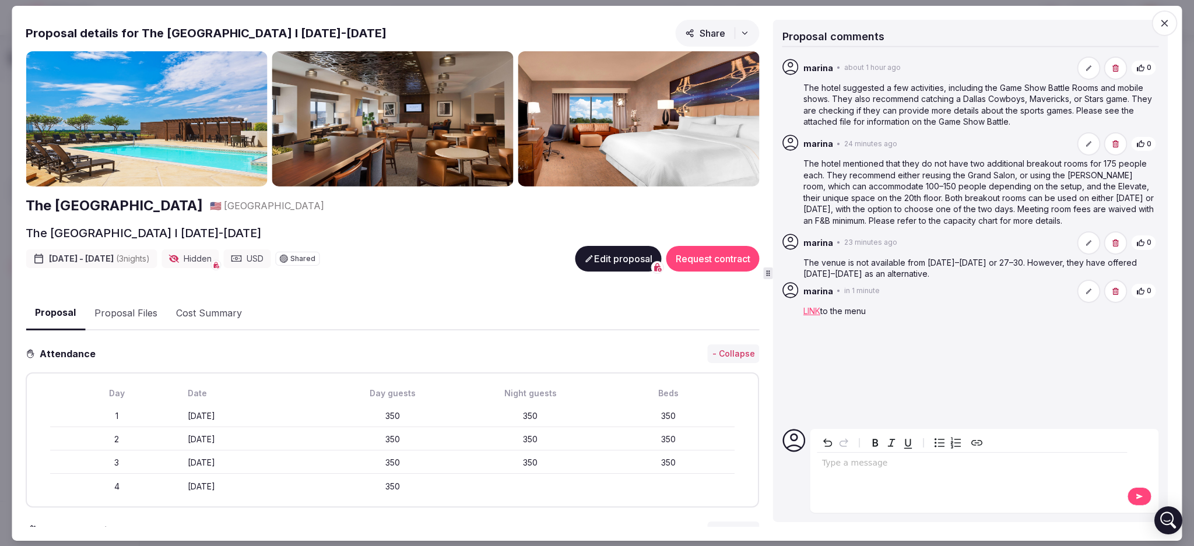 This screenshot has height=546, width=1194. Describe the element at coordinates (972, 465) in the screenshot. I see `div: editable markdown` at that location.